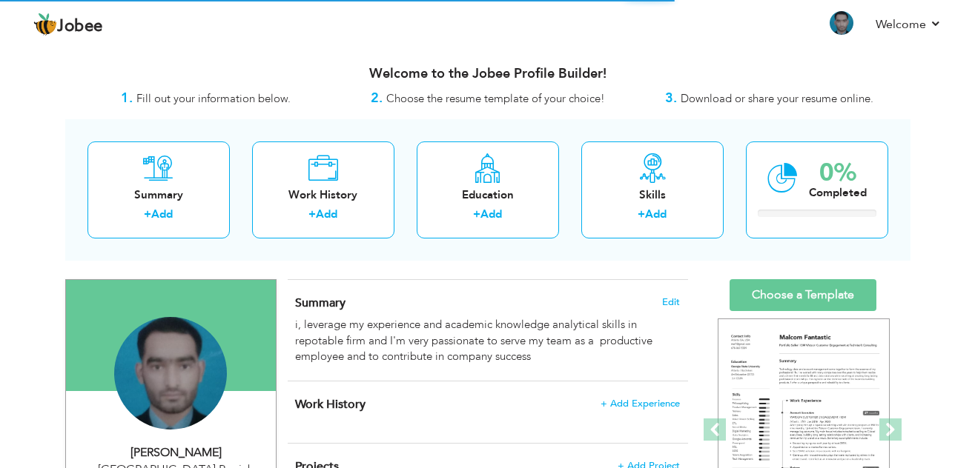  What do you see at coordinates (487, 303) in the screenshot?
I see `h4: Adding a summary is a quick and easy way to highlight your experience and interests.` at bounding box center [487, 303].